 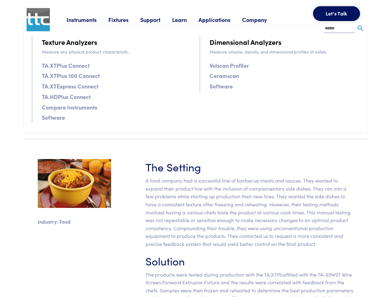 What do you see at coordinates (124, 19) in the screenshot?
I see `a: Fixtures` at bounding box center [124, 19].